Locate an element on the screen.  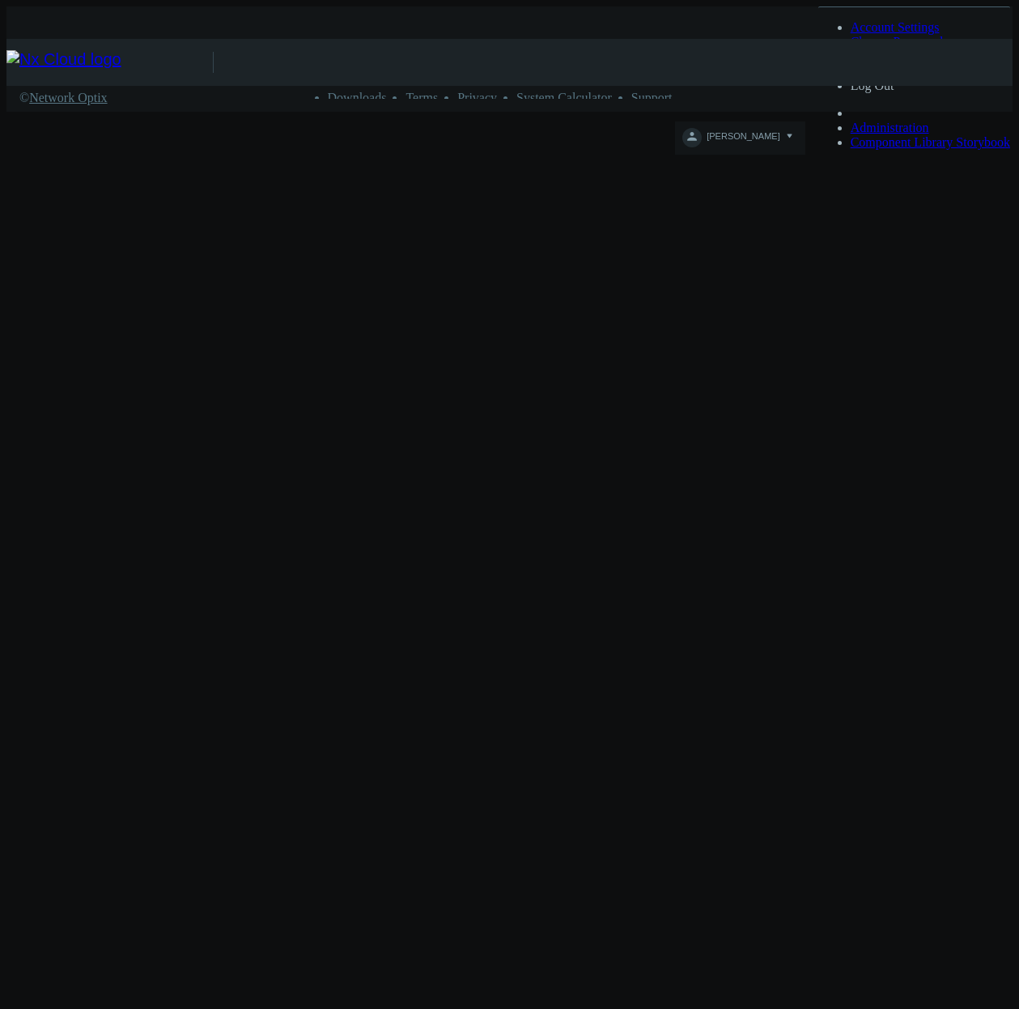
span: Administration is located at coordinates (890, 127).